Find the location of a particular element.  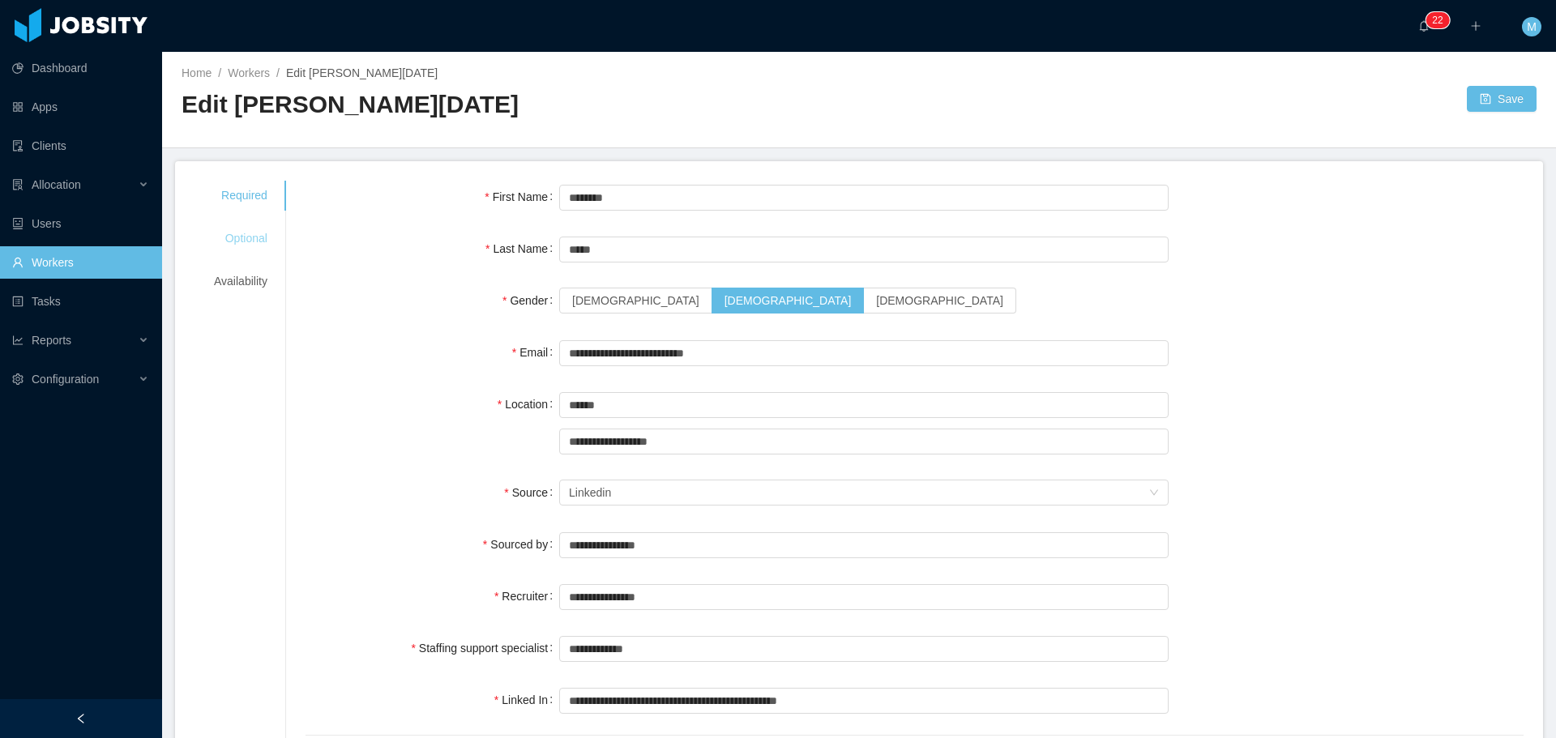

label: Sourced by is located at coordinates (521, 545).